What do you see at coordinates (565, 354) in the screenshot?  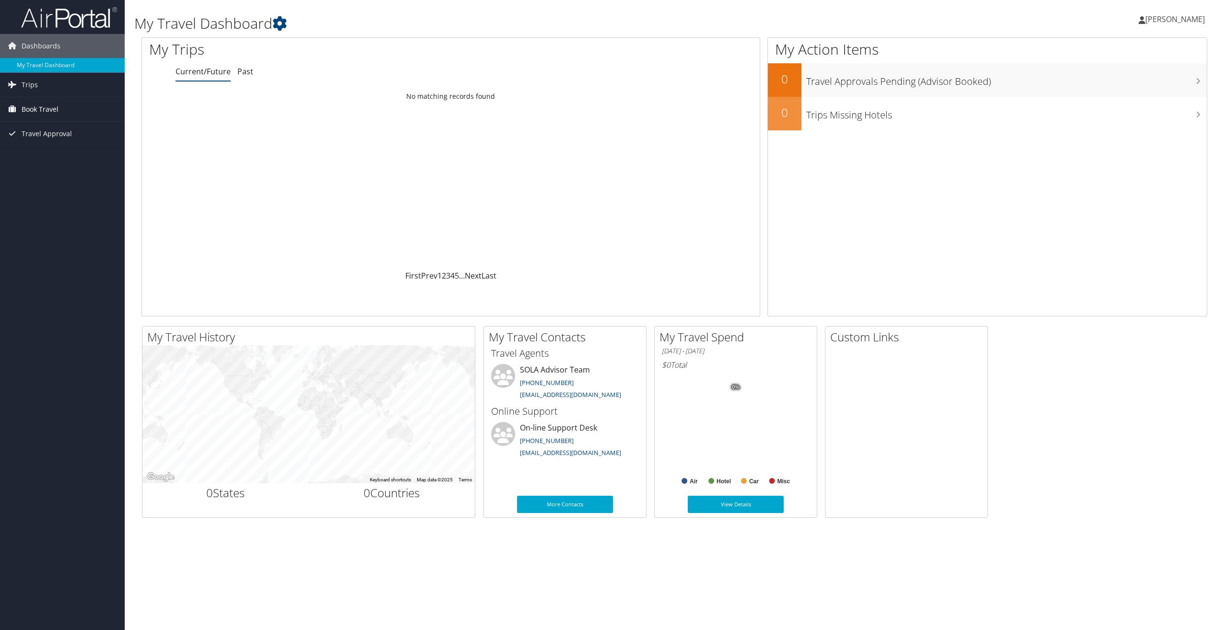 I see `h3: Travel Agents` at bounding box center [565, 354].